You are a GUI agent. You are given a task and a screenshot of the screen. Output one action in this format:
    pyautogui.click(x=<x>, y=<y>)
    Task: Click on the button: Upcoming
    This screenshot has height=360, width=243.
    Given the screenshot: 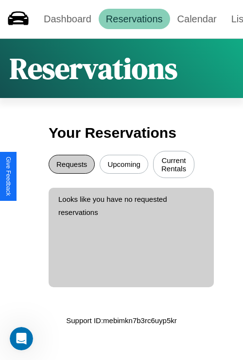 What is the action you would take?
    pyautogui.click(x=124, y=164)
    